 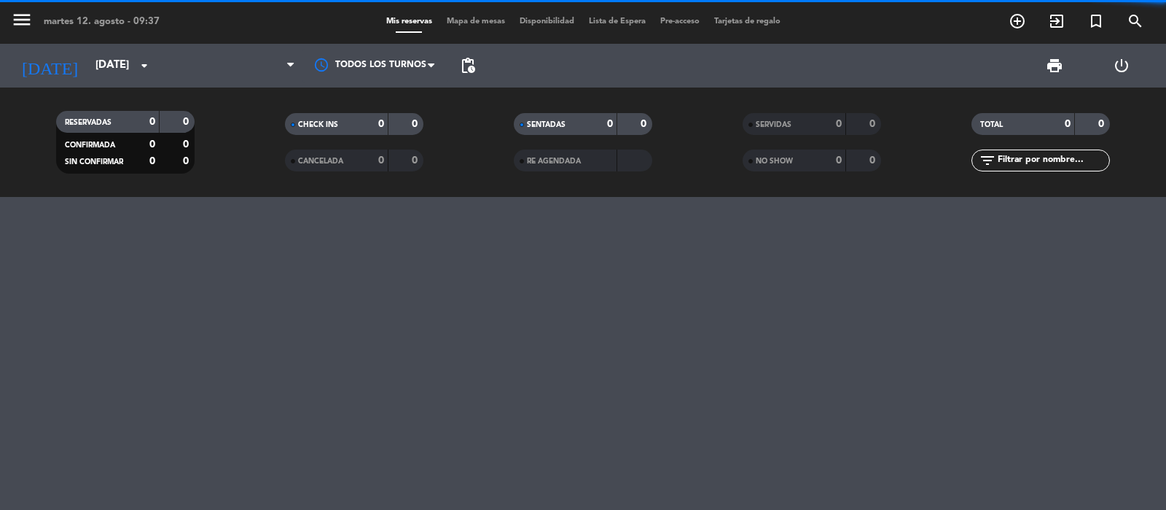 I want to click on input: Filtrar por nombre..., so click(x=1053, y=160).